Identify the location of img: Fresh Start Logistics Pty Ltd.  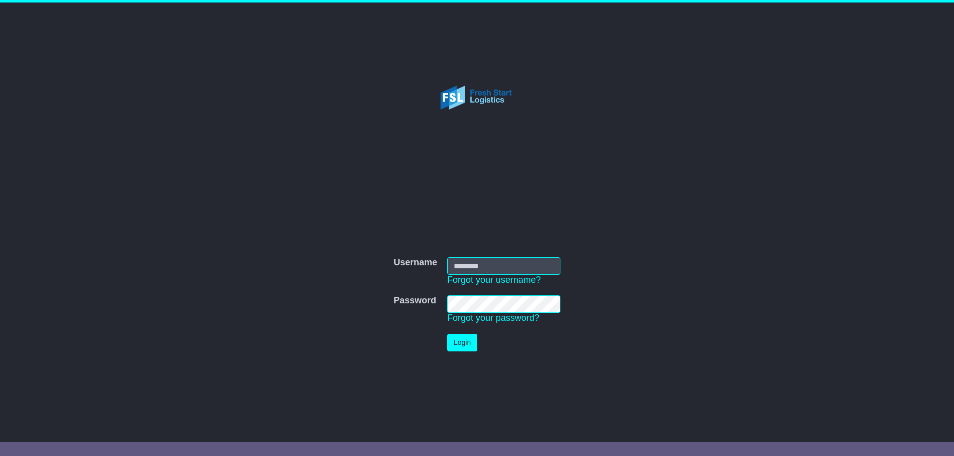
(477, 98).